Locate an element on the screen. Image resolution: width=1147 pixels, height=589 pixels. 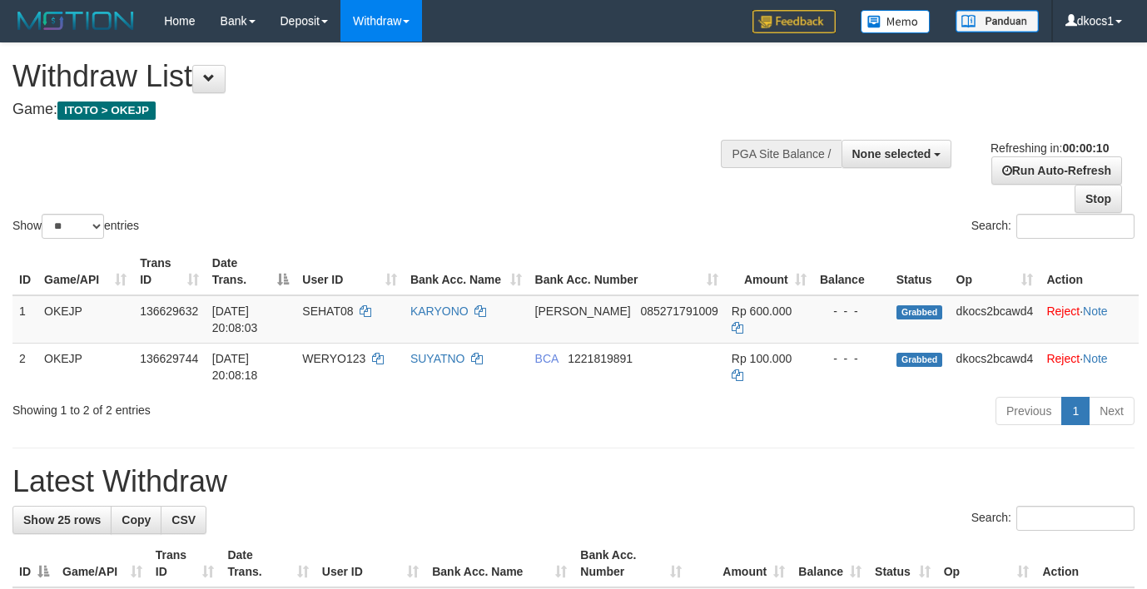
a: Previous is located at coordinates (1029, 411).